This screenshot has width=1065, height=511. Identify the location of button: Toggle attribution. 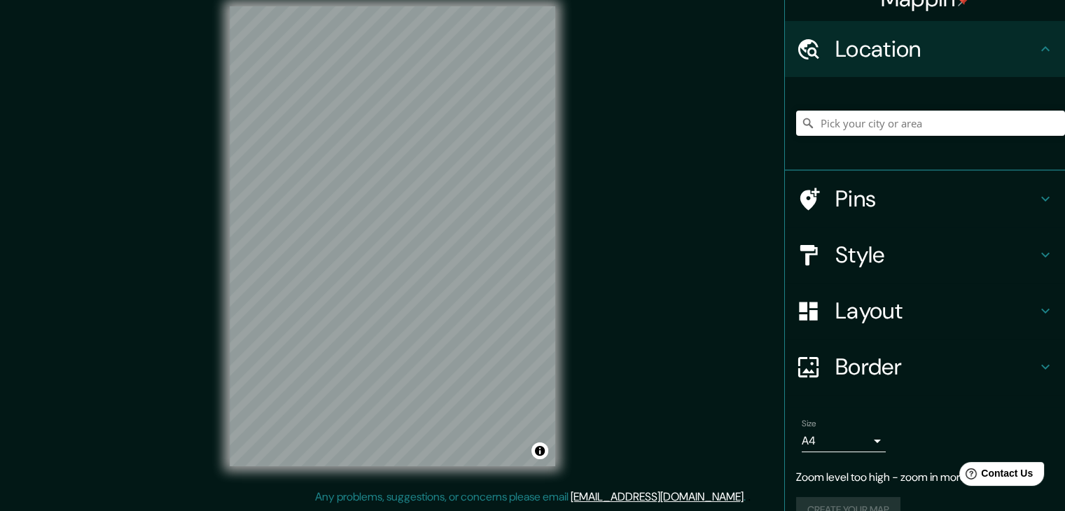
(540, 451).